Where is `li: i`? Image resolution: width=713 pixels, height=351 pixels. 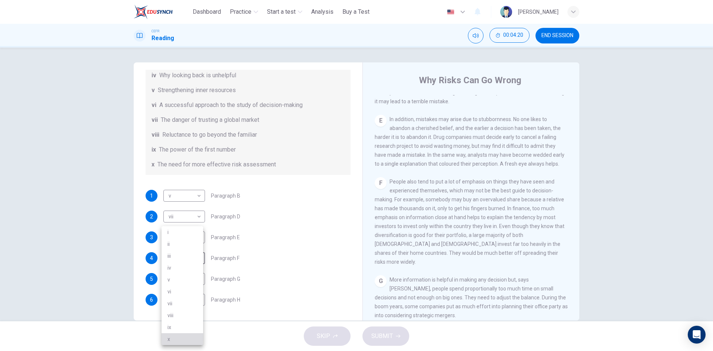 li: i is located at coordinates (182, 232).